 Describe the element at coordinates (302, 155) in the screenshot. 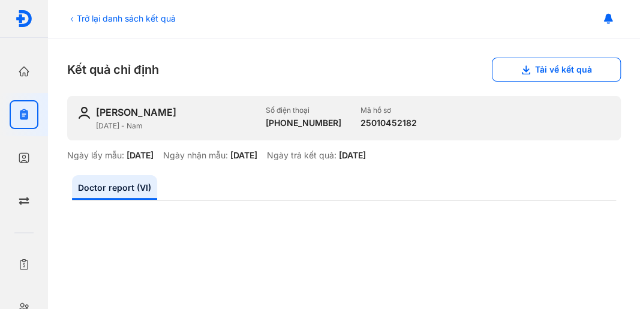

I see `div: Ngày trả kết quả:` at that location.